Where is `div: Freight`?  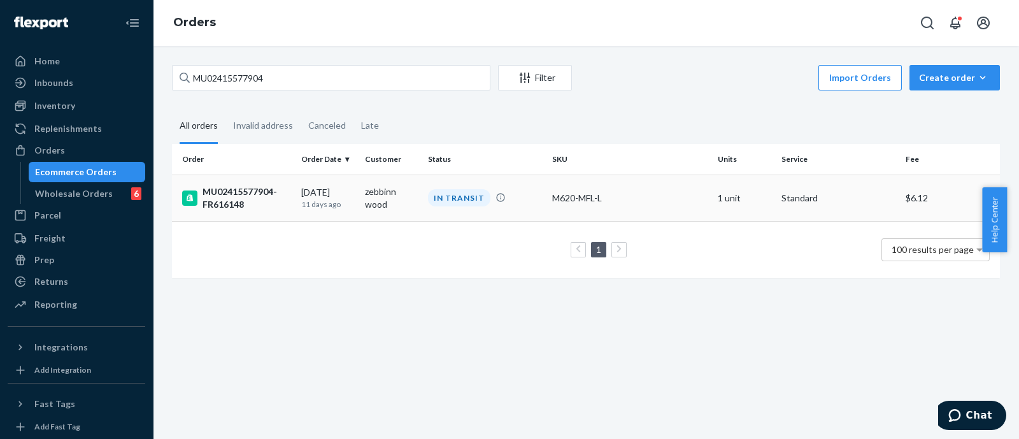 div: Freight is located at coordinates (50, 238).